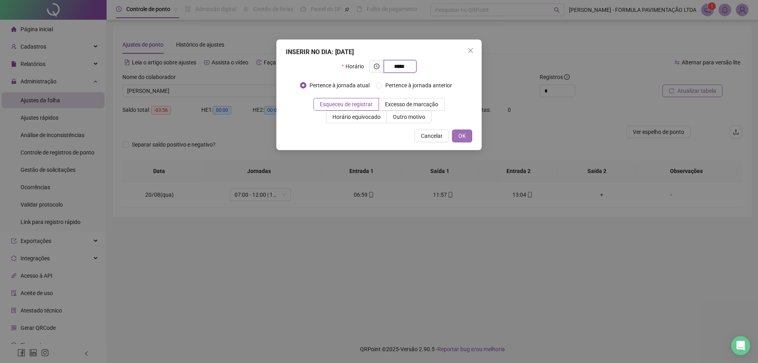  I want to click on label: Horário, so click(355, 66).